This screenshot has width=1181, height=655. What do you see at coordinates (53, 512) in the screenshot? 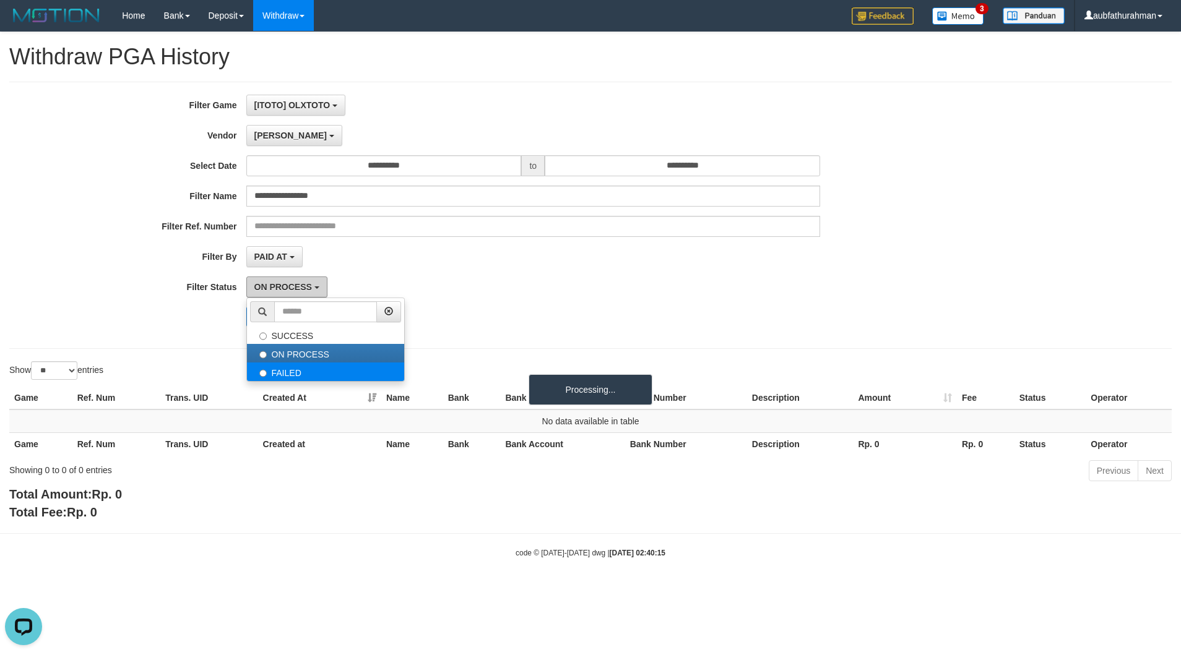
I see `b: Total Fee:` at bounding box center [53, 512].